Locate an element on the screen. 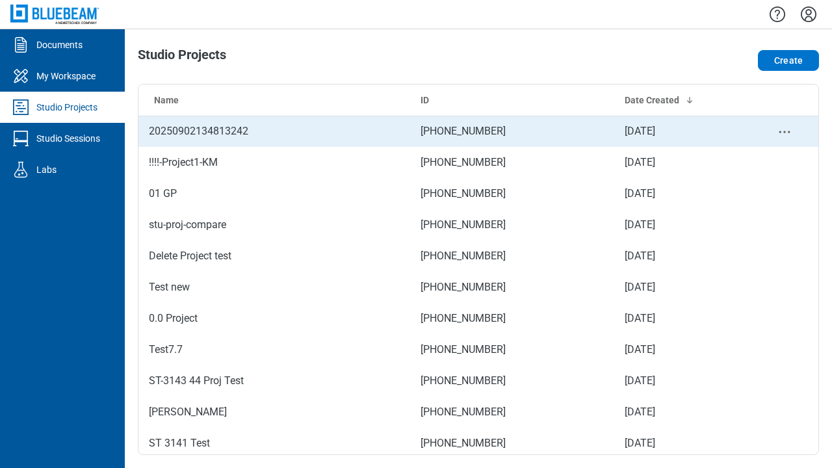 This screenshot has width=832, height=468. div: Date Created is located at coordinates (682, 100).